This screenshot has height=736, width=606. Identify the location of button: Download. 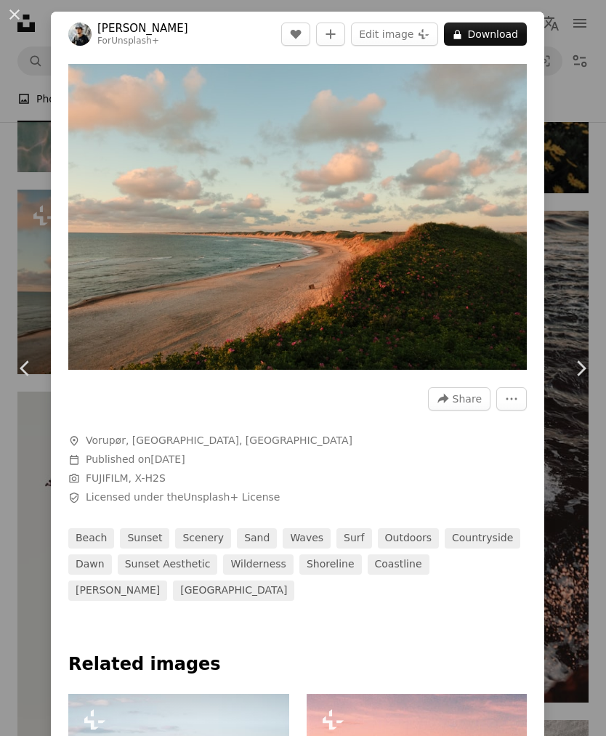
(485, 34).